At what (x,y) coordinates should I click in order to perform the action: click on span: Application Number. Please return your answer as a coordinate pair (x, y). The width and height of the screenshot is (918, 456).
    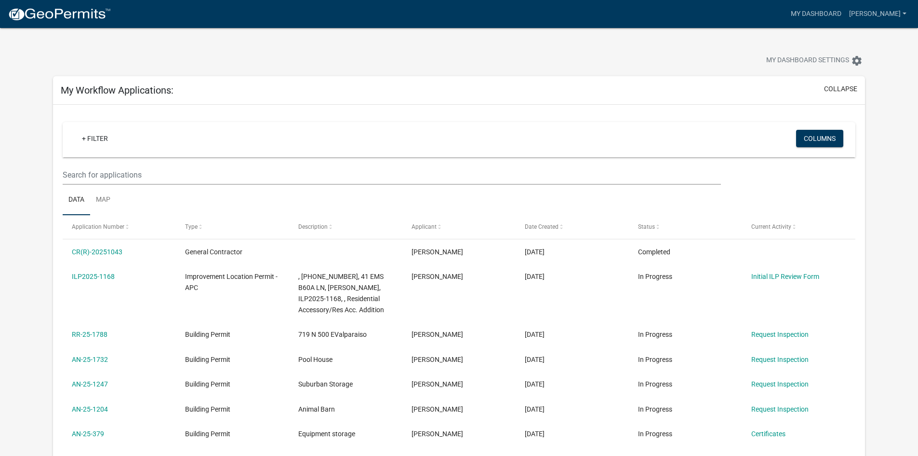
    Looking at the image, I should click on (98, 227).